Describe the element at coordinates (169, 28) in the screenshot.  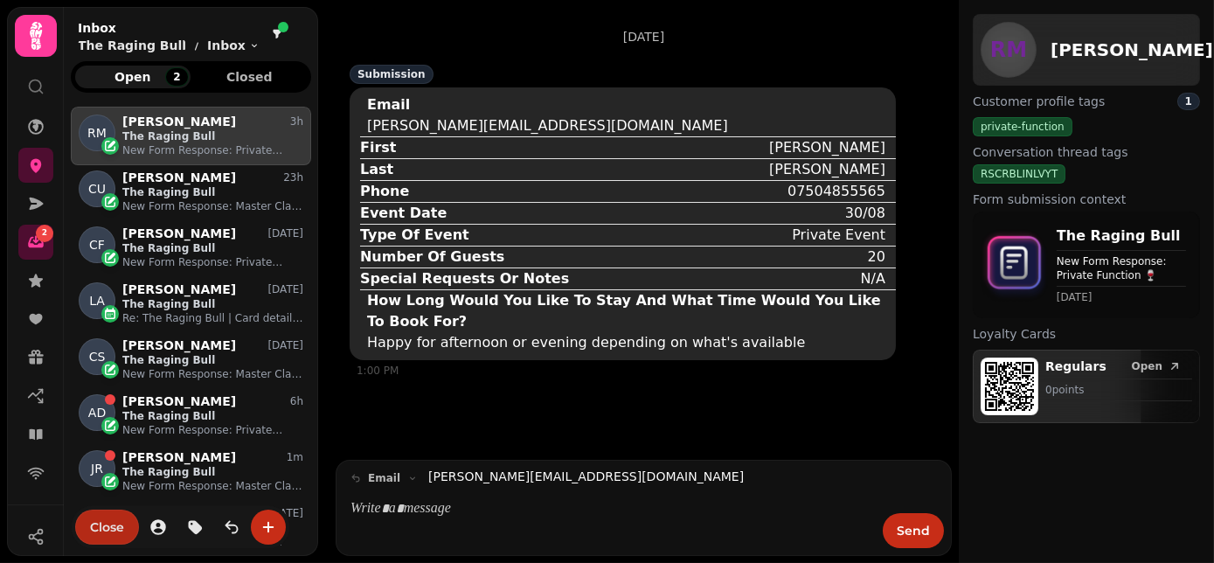
I see `h2: Inbox` at that location.